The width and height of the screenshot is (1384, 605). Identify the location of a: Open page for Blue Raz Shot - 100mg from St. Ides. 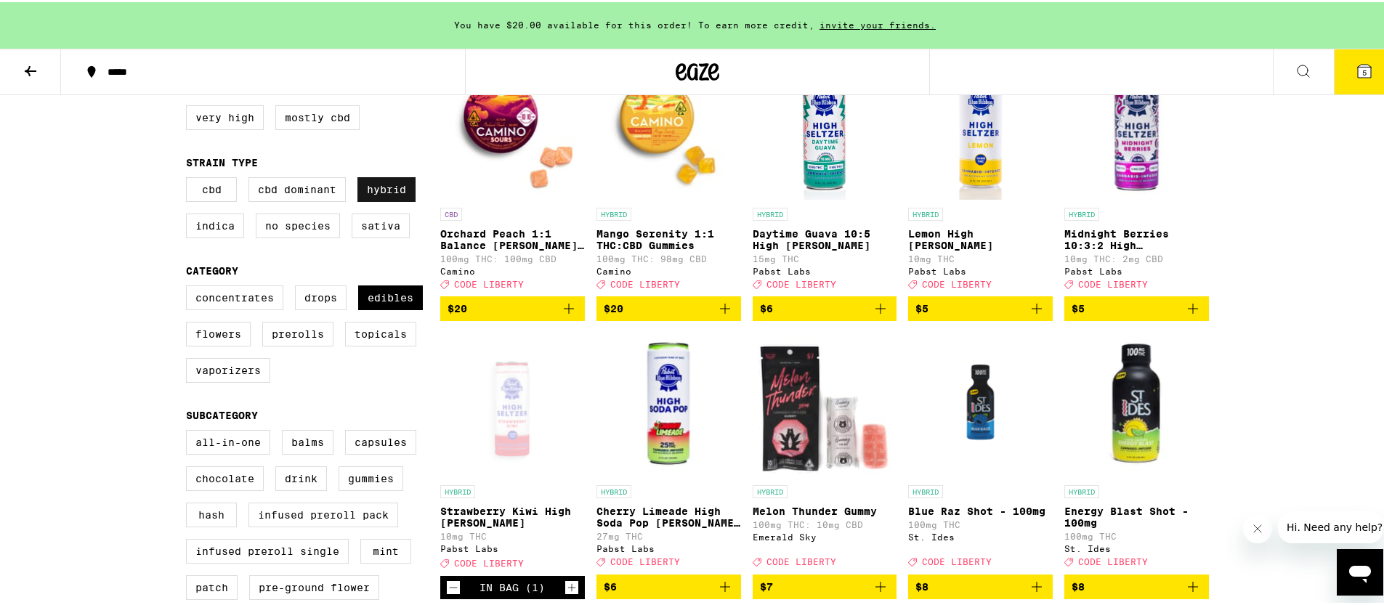
(980, 451).